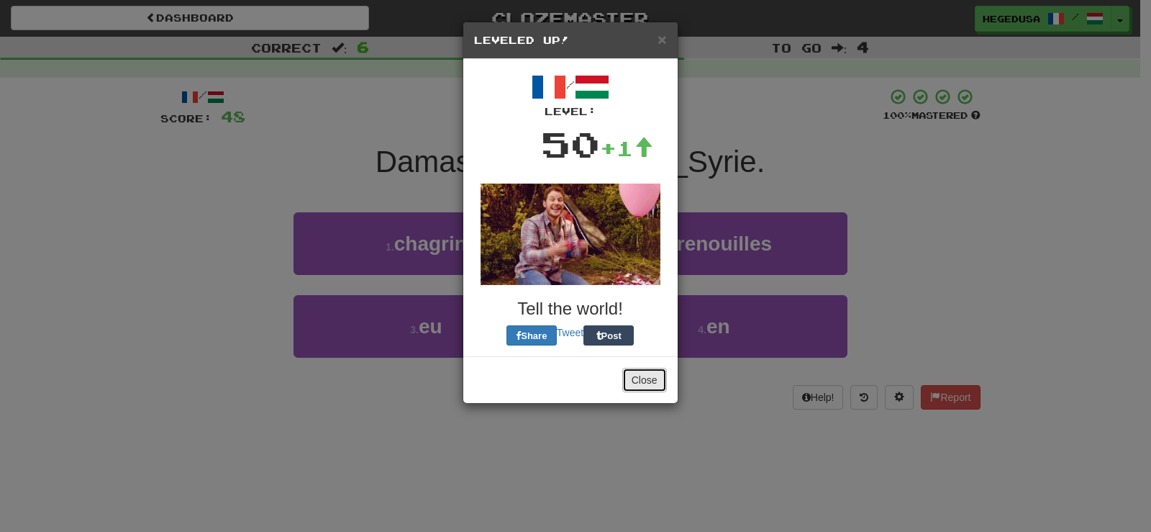 This screenshot has width=1151, height=532. What do you see at coordinates (570, 111) in the screenshot?
I see `div: Level:` at bounding box center [570, 111].